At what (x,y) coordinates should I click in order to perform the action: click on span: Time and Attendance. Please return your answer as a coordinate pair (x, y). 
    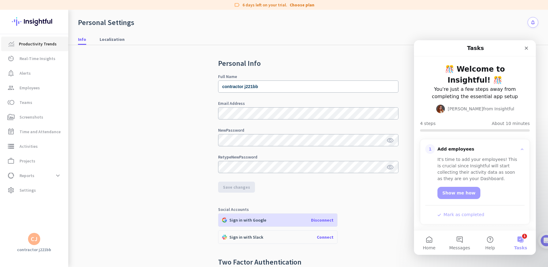
    Looking at the image, I should click on (40, 132).